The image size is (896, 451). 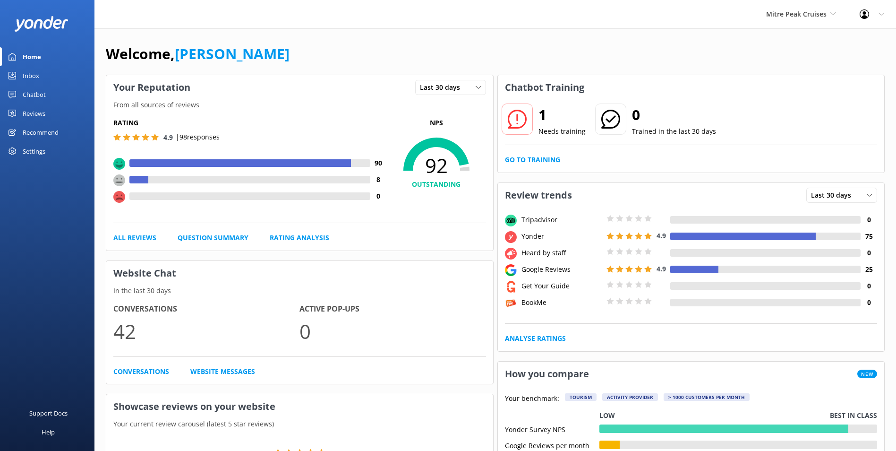 I want to click on h2: 0, so click(x=674, y=115).